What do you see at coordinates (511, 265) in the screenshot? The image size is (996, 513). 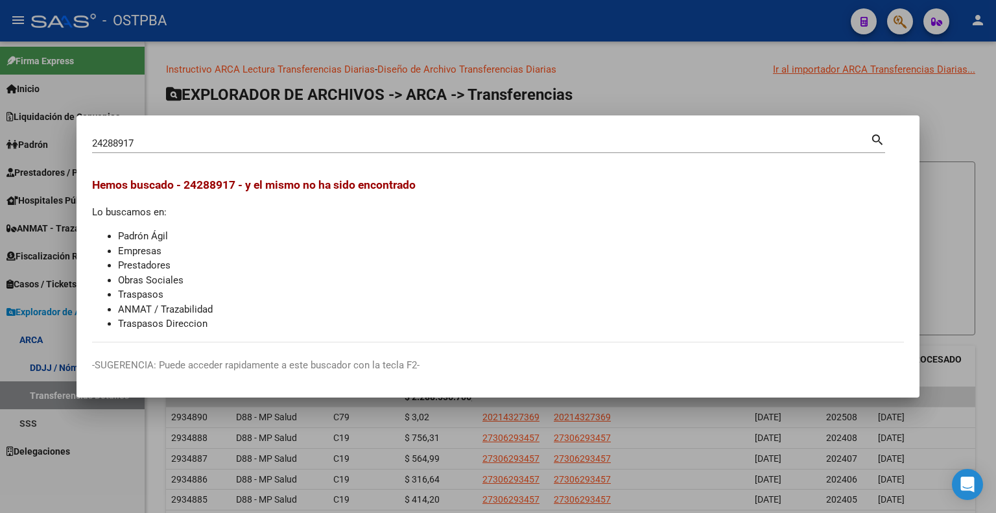 I see `li: Prestadores` at bounding box center [511, 265].